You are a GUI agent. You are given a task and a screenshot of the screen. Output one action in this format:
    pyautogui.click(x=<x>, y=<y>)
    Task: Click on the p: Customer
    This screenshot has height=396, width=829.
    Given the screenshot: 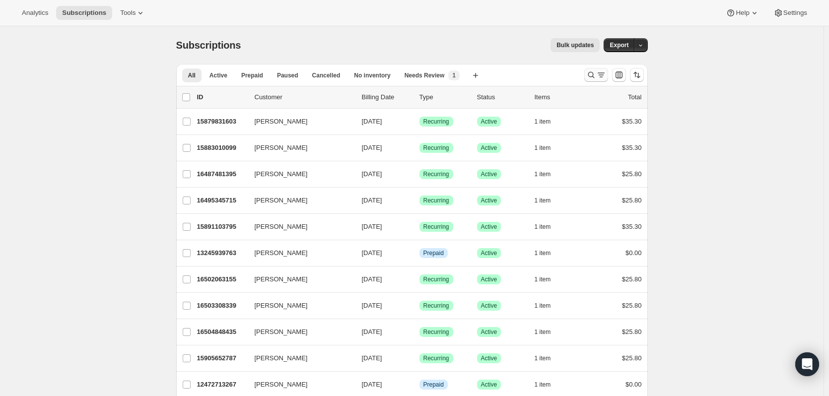 What is the action you would take?
    pyautogui.click(x=304, y=97)
    